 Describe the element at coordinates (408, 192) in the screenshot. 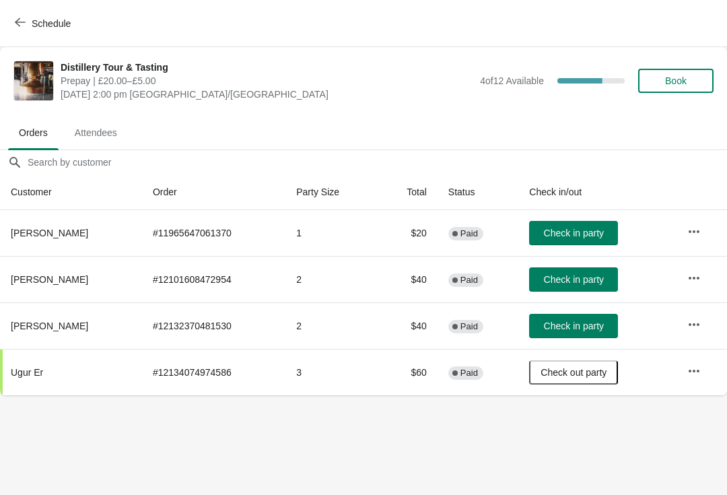

I see `th: Total` at that location.